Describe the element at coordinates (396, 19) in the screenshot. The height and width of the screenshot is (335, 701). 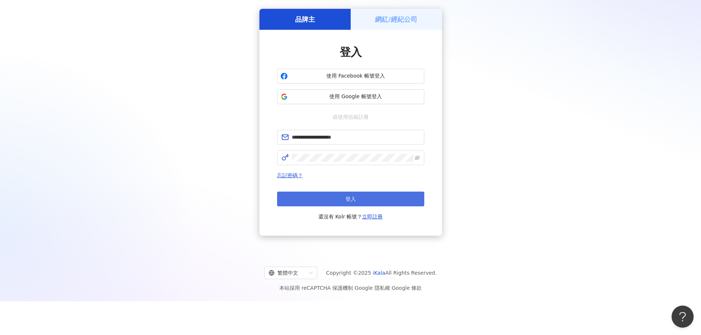
I see `h5: 網紅/經紀公司` at that location.